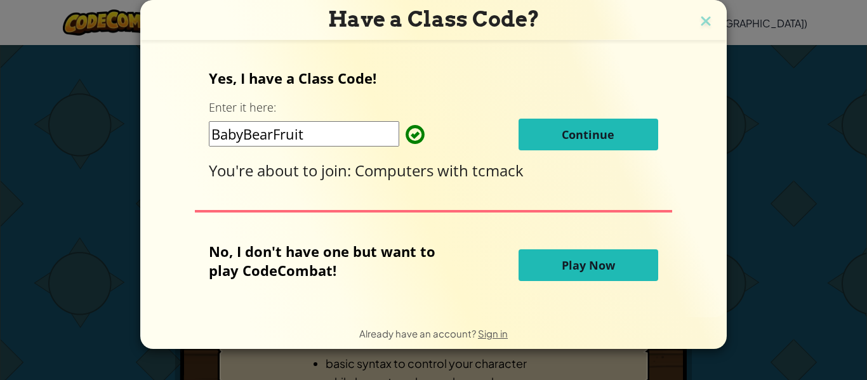 This screenshot has height=380, width=867. I want to click on span: with, so click(454, 170).